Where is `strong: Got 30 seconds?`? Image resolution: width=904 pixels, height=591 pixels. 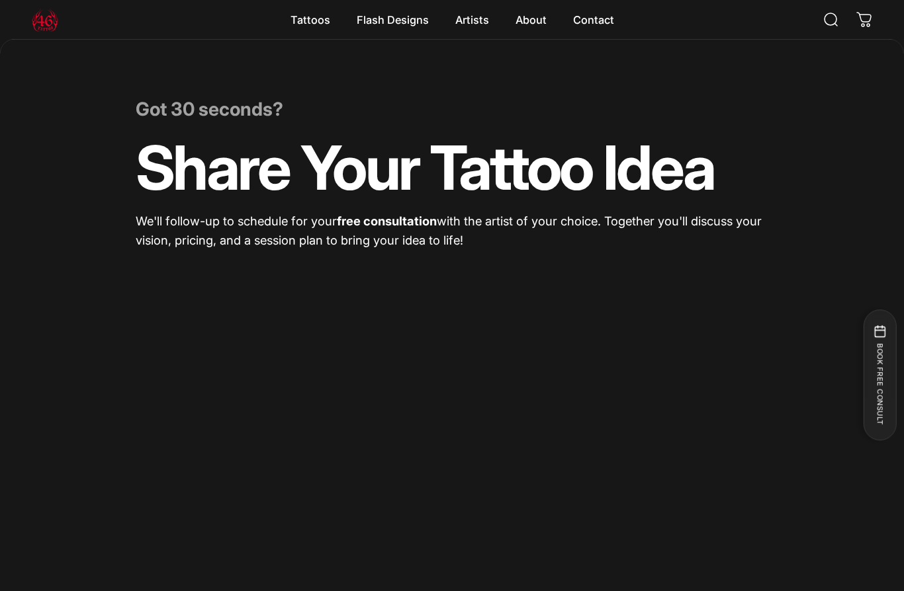
strong: Got 30 seconds? is located at coordinates (209, 109).